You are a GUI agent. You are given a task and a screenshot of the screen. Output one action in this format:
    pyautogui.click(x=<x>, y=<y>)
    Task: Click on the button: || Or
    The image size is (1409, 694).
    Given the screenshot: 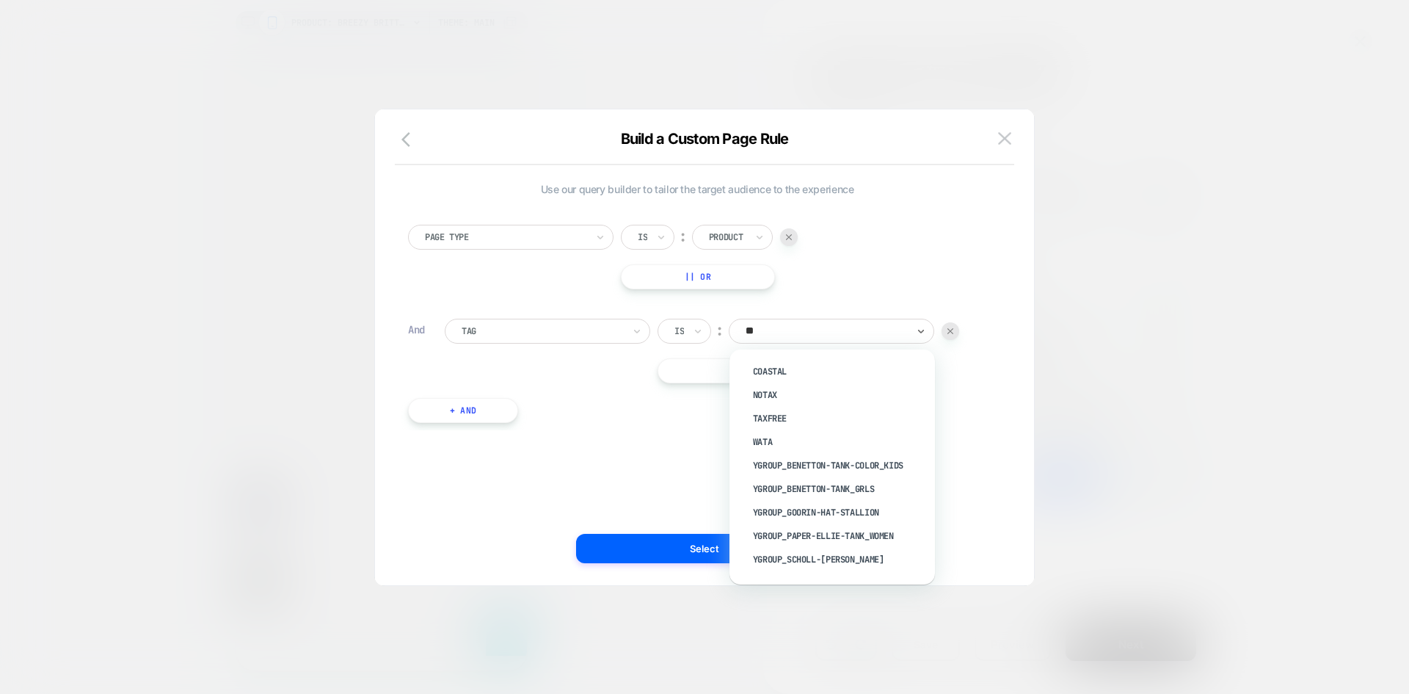 What is the action you would take?
    pyautogui.click(x=788, y=371)
    